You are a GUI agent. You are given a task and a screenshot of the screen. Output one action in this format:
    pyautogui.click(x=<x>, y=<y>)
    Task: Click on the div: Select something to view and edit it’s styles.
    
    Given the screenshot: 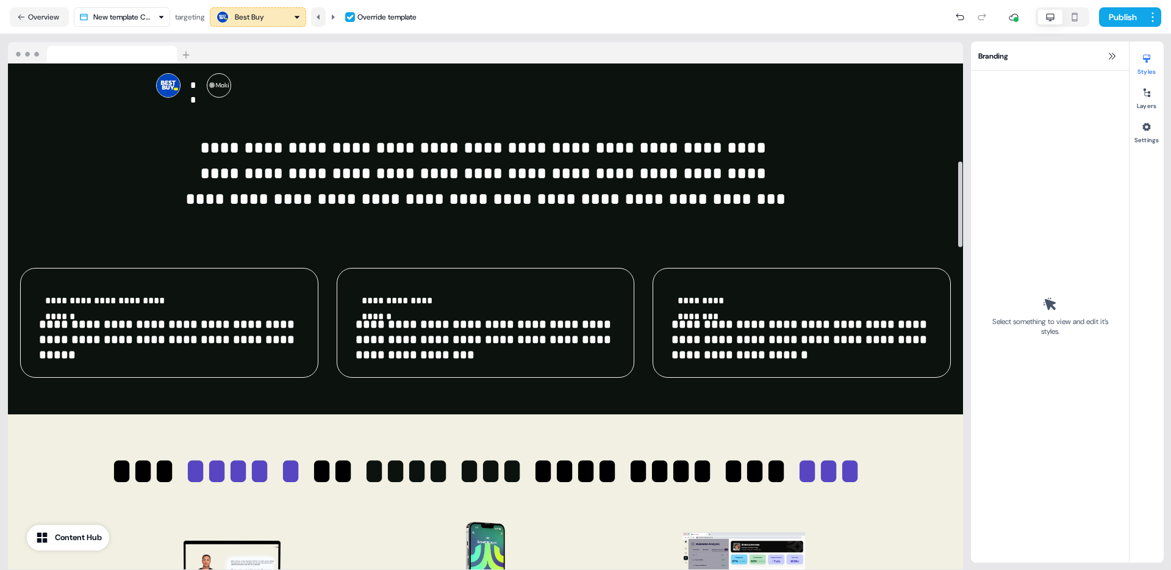 What is the action you would take?
    pyautogui.click(x=1050, y=326)
    